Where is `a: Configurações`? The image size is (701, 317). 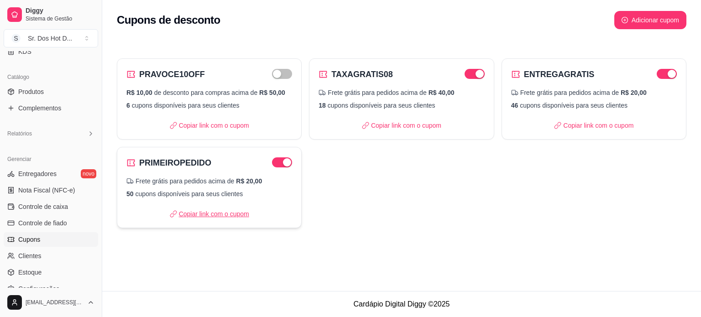
a: Configurações is located at coordinates (51, 289).